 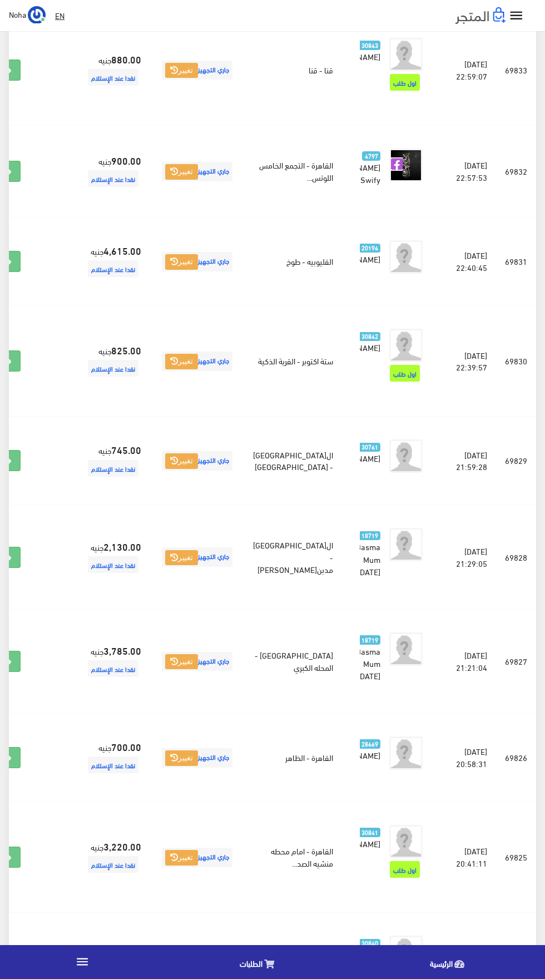 I want to click on strong: 4,615.00, so click(x=122, y=250).